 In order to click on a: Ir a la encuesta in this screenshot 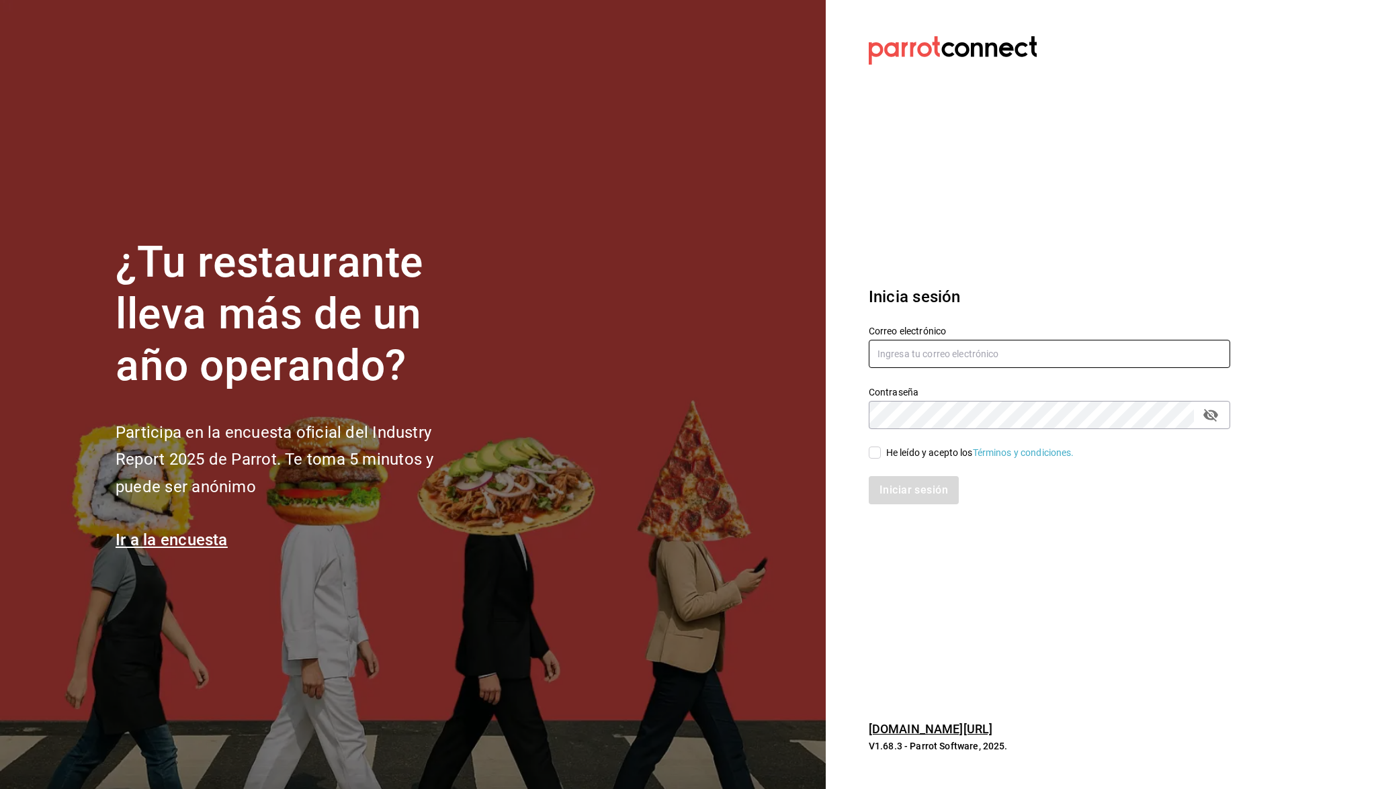, I will do `click(171, 540)`.